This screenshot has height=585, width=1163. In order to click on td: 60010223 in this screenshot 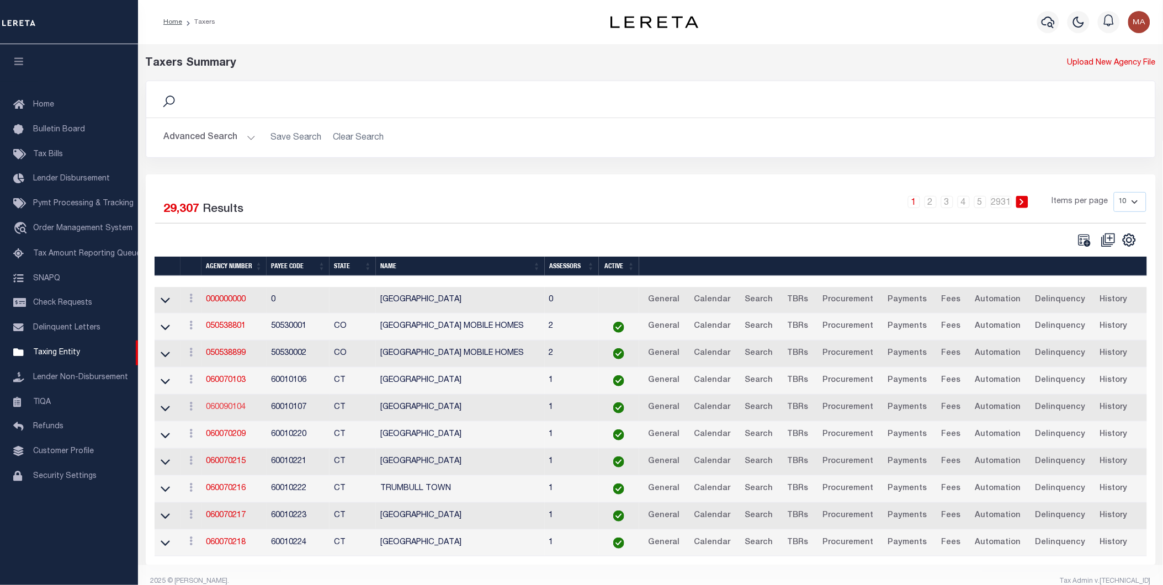, I will do `click(298, 516)`.